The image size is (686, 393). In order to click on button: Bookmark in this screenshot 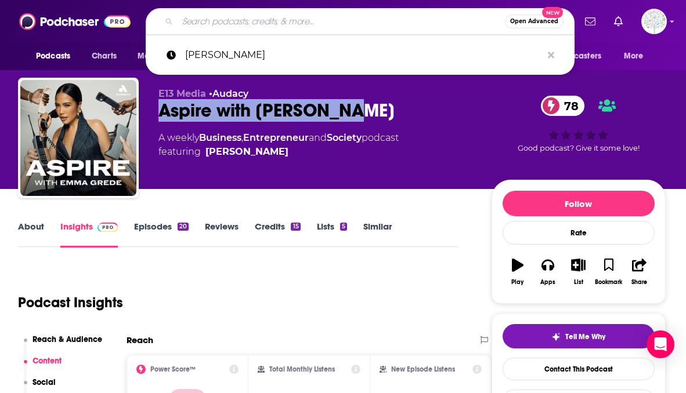, I will do `click(609, 272)`.